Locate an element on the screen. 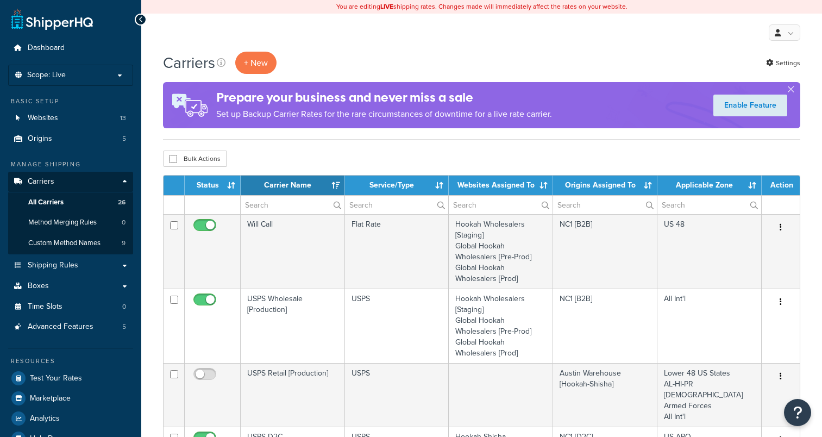 This screenshot has width=822, height=437. a: Custom Method Names 9 is located at coordinates (71, 243).